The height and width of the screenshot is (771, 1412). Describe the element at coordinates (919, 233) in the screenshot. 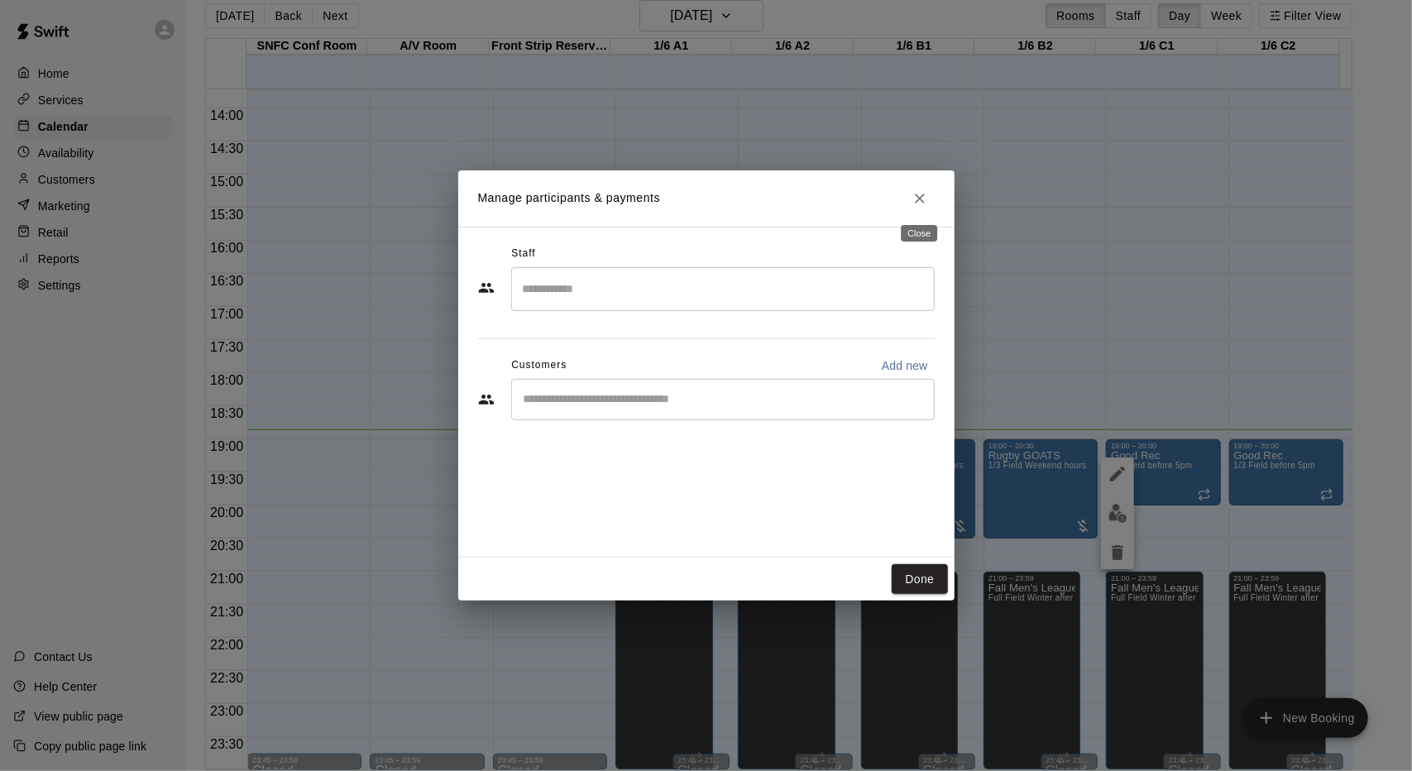

I see `div: Close` at that location.